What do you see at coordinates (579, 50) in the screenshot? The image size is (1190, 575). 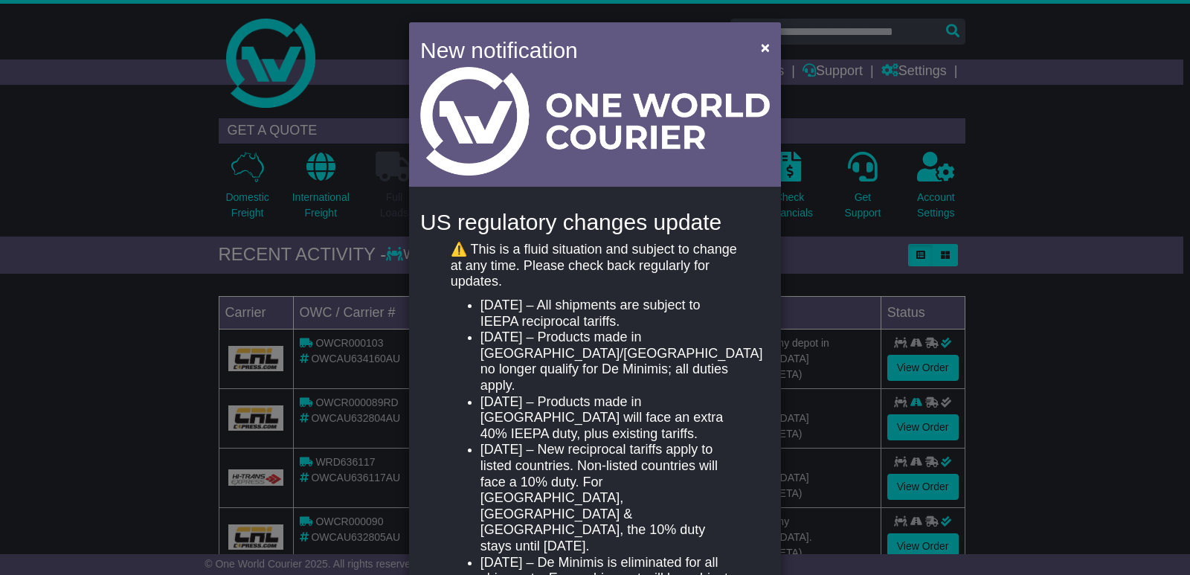 I see `h4: New notification` at bounding box center [579, 50].